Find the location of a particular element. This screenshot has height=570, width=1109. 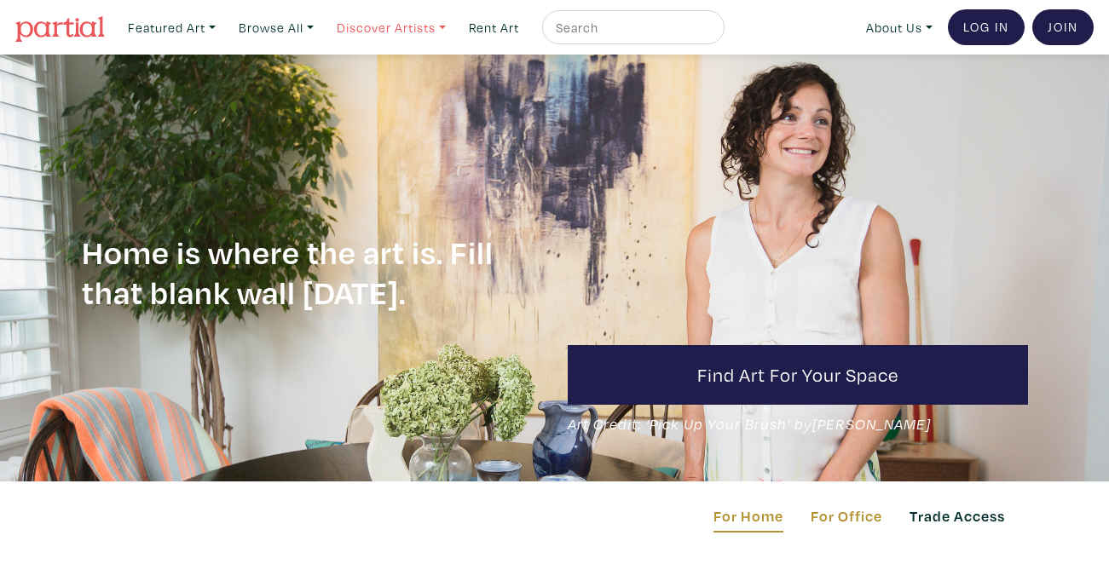

a: For Home is located at coordinates (749, 519).